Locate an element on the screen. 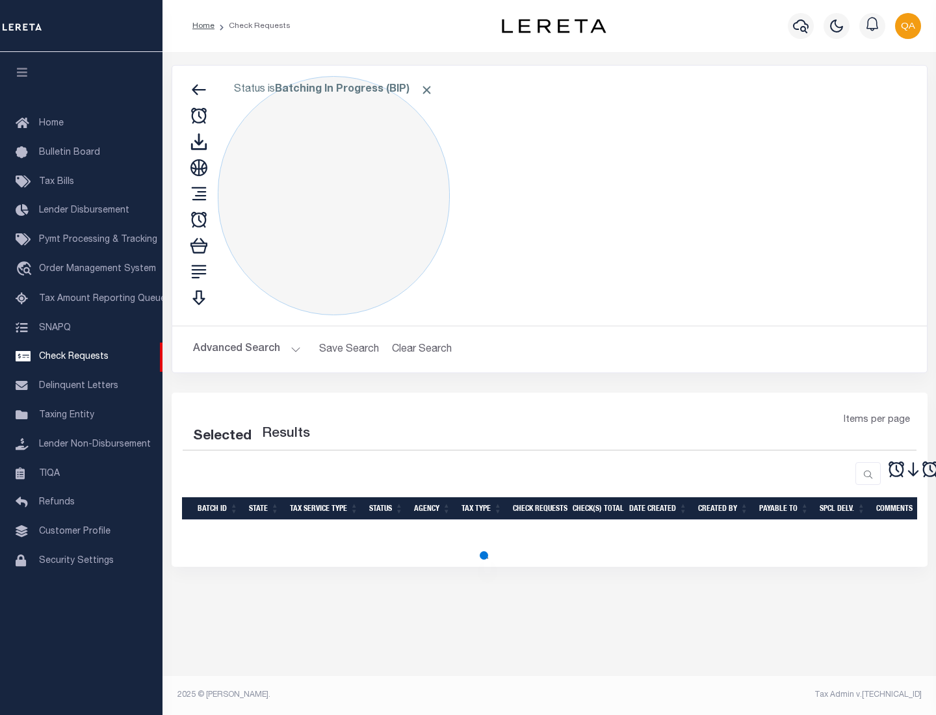 The width and height of the screenshot is (936, 715). img: logo-dark.svg is located at coordinates (554, 26).